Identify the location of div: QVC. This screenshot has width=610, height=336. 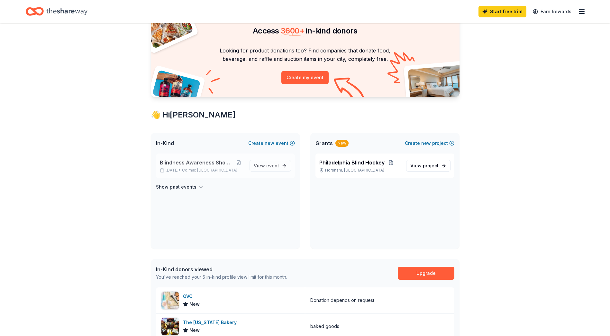
(191, 296).